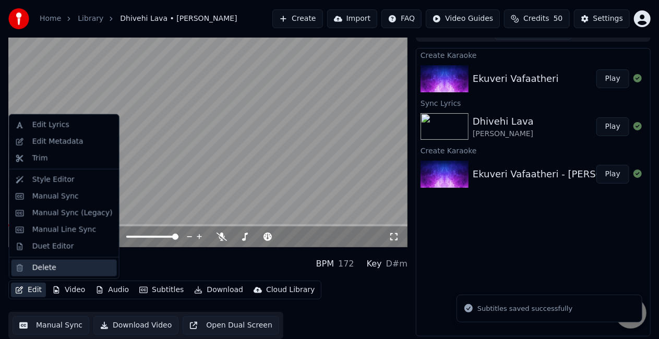 The height and width of the screenshot is (339, 659). What do you see at coordinates (346, 264) in the screenshot?
I see `div: 172` at bounding box center [346, 264].